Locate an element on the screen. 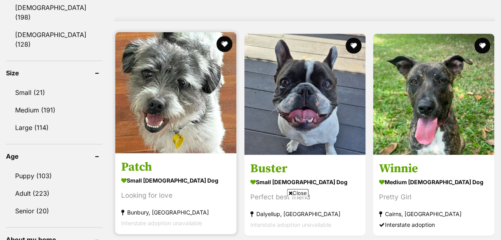 The height and width of the screenshot is (240, 501). h3: Winnie is located at coordinates (434, 168).